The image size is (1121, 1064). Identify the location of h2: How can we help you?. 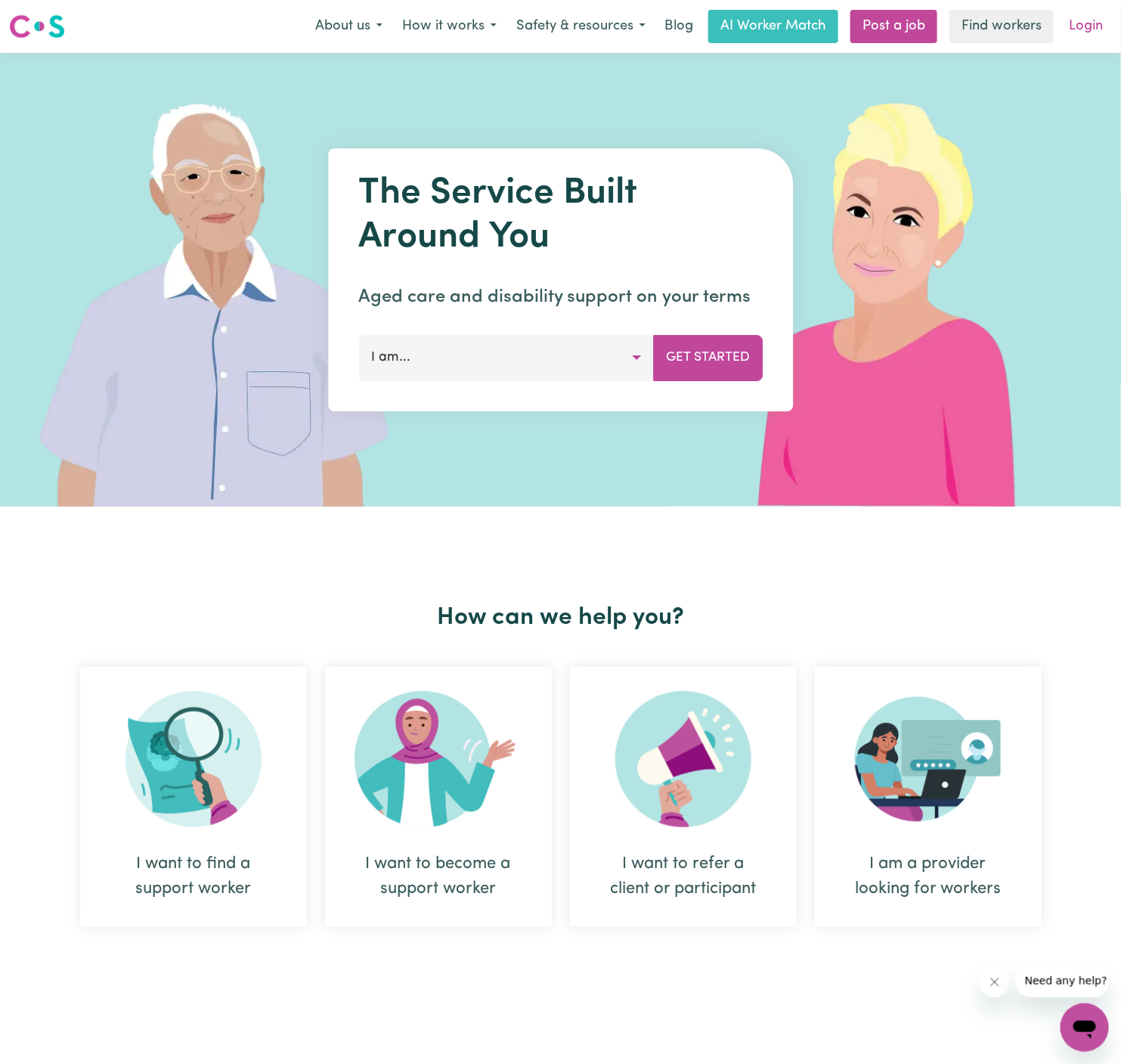
(561, 618).